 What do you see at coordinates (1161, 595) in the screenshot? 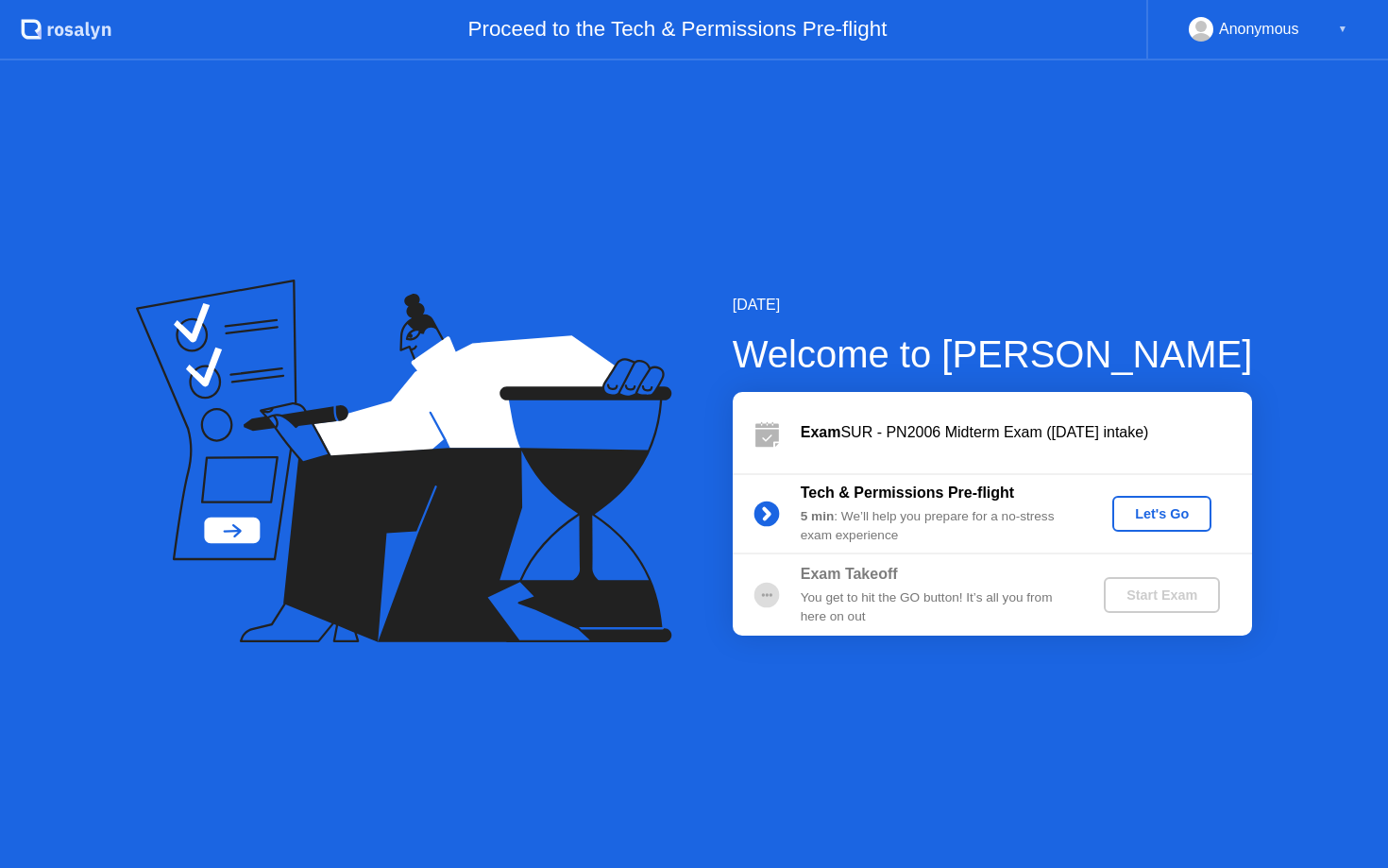
I see `div: Start Exam` at bounding box center [1161, 595].